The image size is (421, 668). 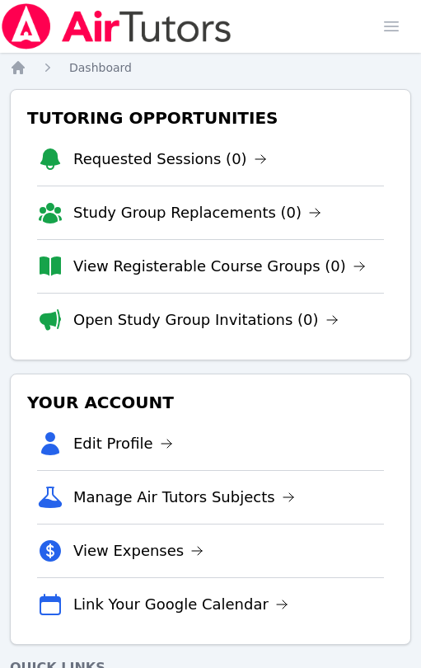 I want to click on a: Link Your Google Calendar, so click(x=180, y=604).